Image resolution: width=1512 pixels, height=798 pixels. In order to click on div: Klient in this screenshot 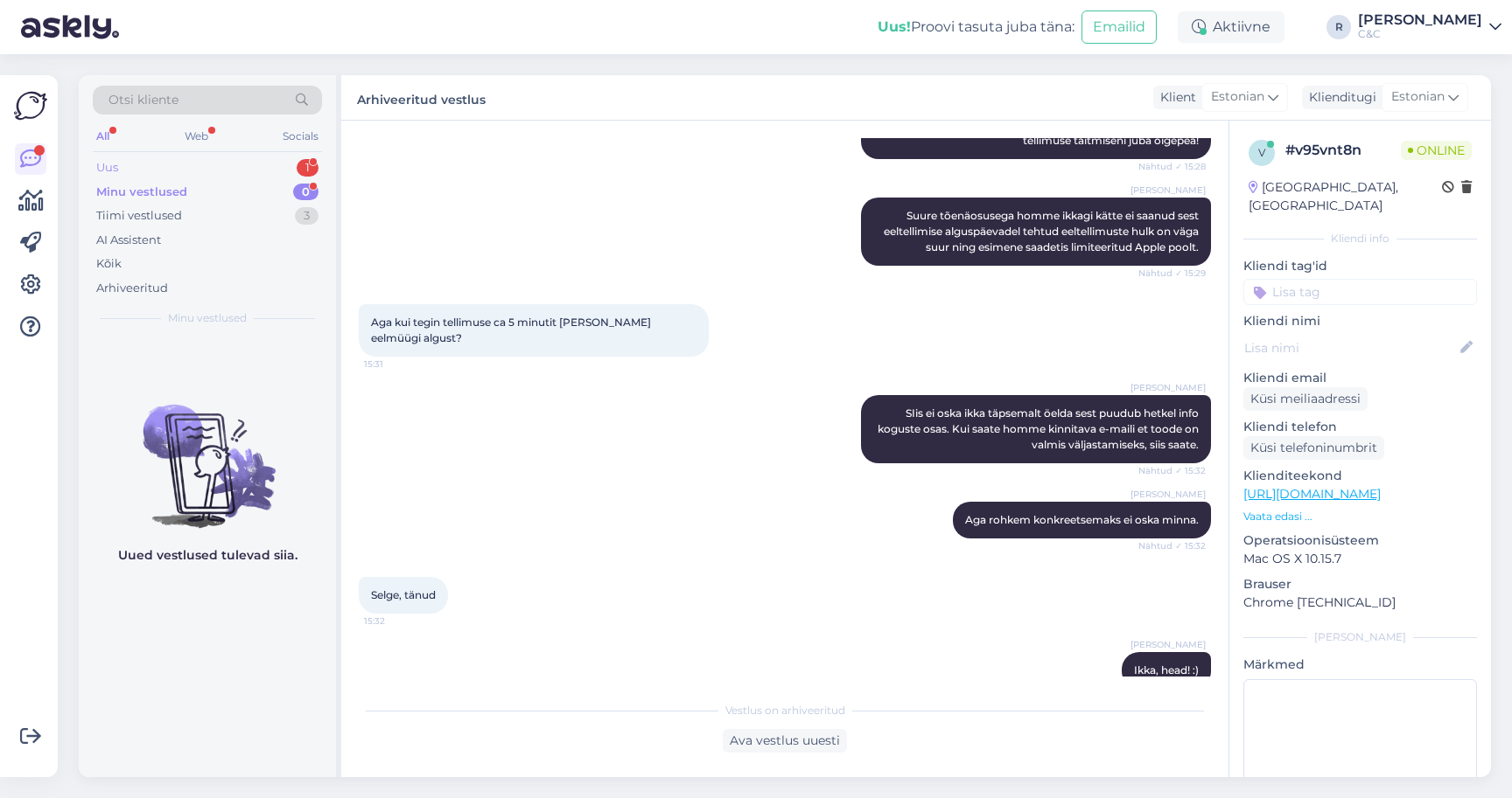, I will do `click(1174, 97)`.